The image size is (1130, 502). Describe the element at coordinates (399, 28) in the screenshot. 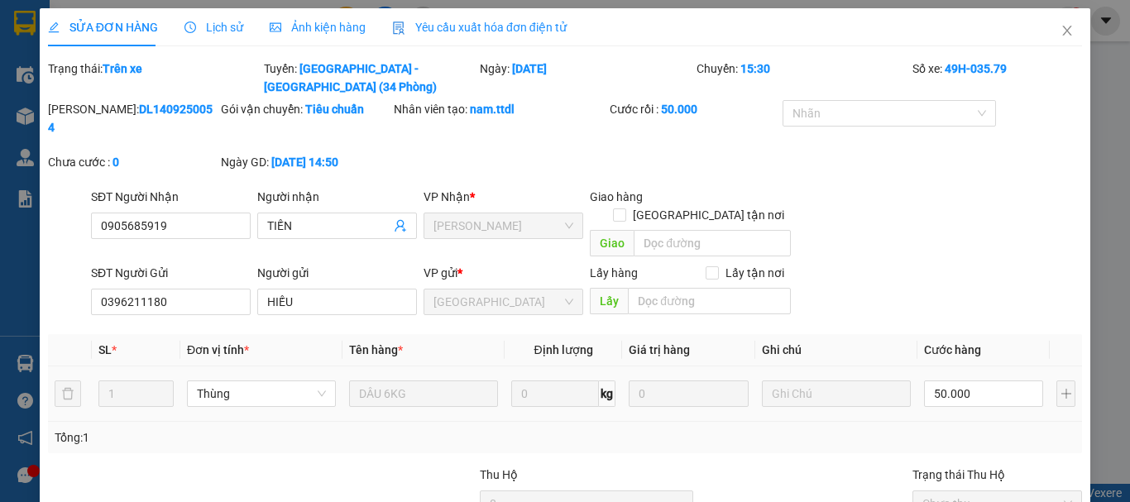

I see `img: icon` at that location.